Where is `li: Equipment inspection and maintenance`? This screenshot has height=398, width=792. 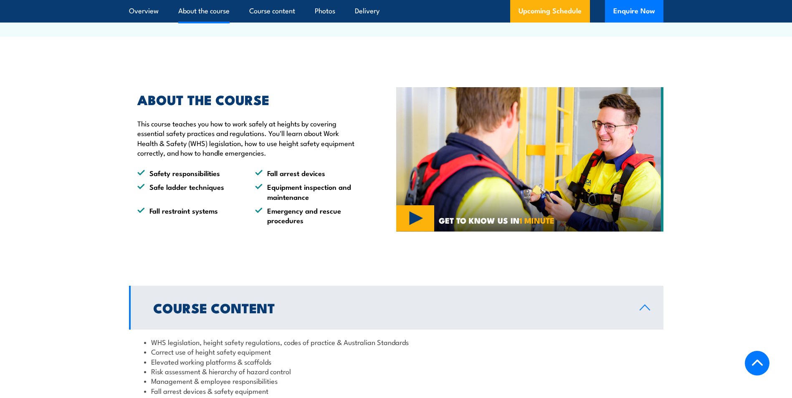 li: Equipment inspection and maintenance is located at coordinates (306, 192).